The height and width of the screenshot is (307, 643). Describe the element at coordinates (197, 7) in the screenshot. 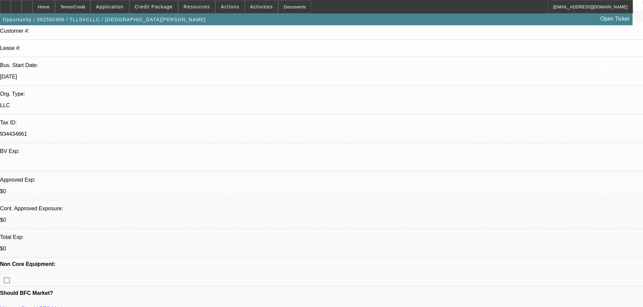

I see `button: Resources` at that location.